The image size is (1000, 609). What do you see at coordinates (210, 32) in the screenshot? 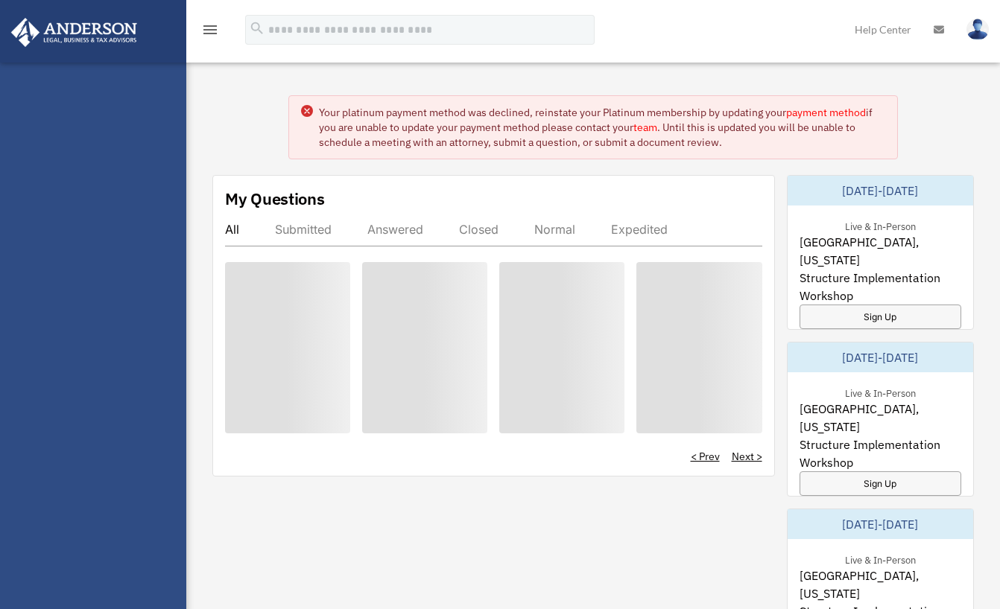
I see `a: menu` at bounding box center [210, 32].